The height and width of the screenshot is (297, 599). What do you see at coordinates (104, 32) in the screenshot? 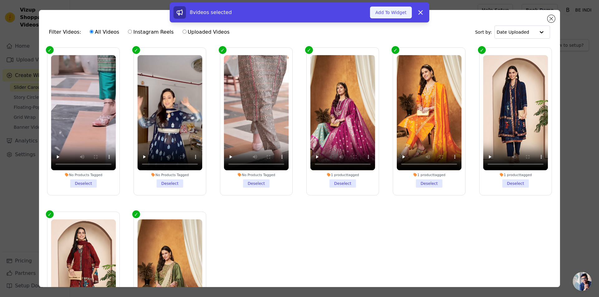
I see `label: All Videos` at bounding box center [104, 32].